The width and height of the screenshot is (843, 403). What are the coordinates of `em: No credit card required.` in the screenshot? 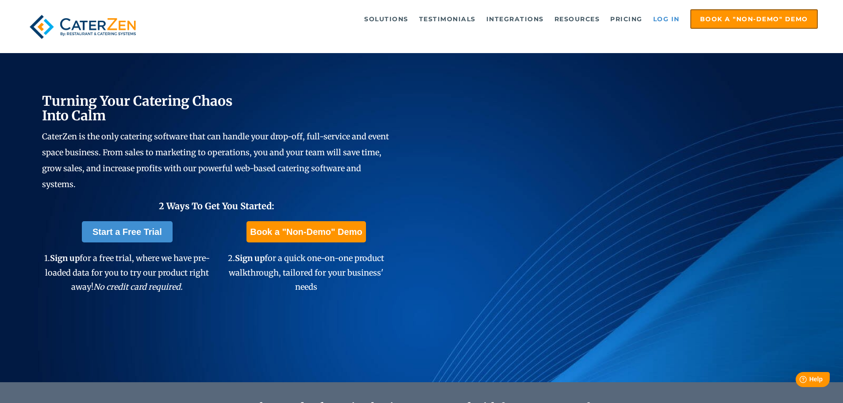 It's located at (138, 287).